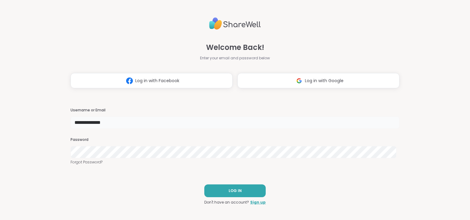 This screenshot has width=470, height=220. Describe the element at coordinates (227, 202) in the screenshot. I see `span: Don't have an account?` at that location.